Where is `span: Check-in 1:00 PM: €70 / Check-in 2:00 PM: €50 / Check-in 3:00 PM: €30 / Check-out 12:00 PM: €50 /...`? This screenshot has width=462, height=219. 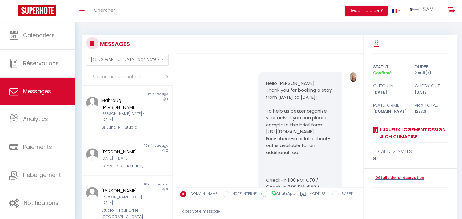 span: Check-in 1:00 PM: €70 / Check-in 2:00 PM: €50 / Check-in 3:00 PM: €30 / Check-out 12:00 PM: €50 /... is located at coordinates (296, 194).